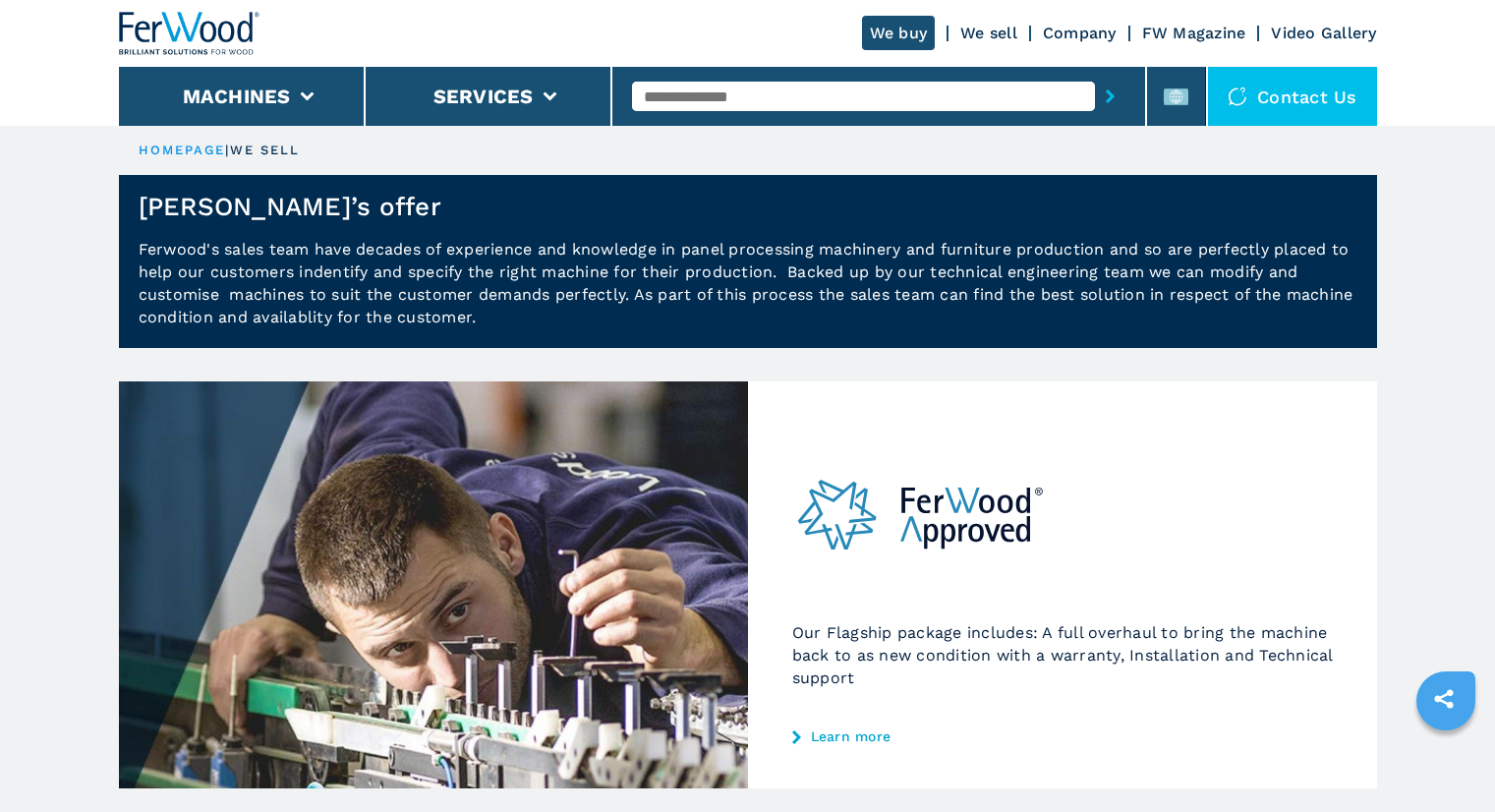  I want to click on p: Our Flagship package includes: A full overhaul to bring the machine back to as new condition with..., so click(1062, 654).